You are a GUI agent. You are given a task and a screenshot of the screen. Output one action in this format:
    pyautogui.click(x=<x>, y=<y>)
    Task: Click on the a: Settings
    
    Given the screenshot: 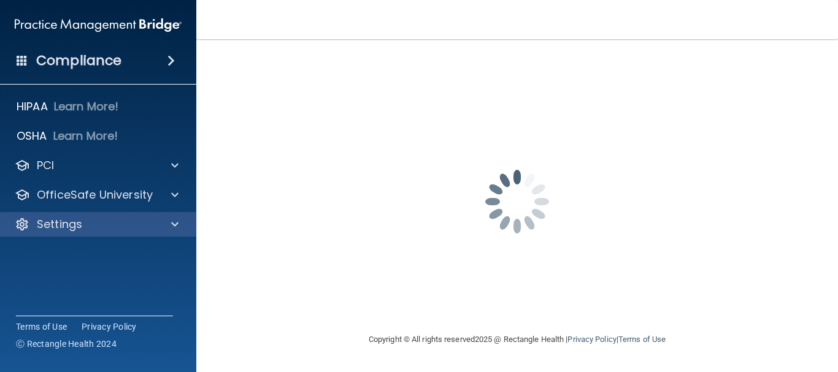 What is the action you would take?
    pyautogui.click(x=96, y=225)
    